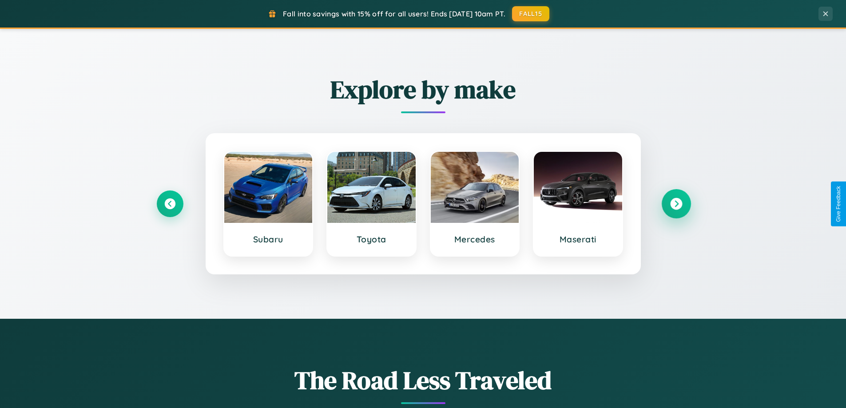 This screenshot has height=408, width=846. Describe the element at coordinates (268, 239) in the screenshot. I see `h3: Subaru` at that location.